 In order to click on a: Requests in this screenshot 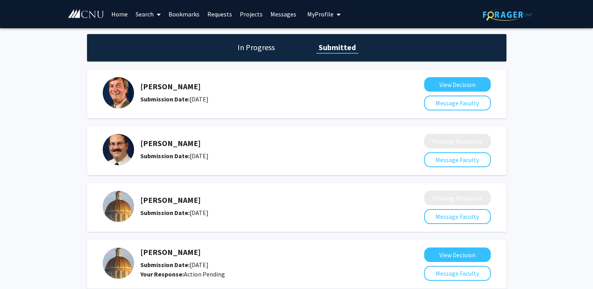, I will do `click(219, 14)`.